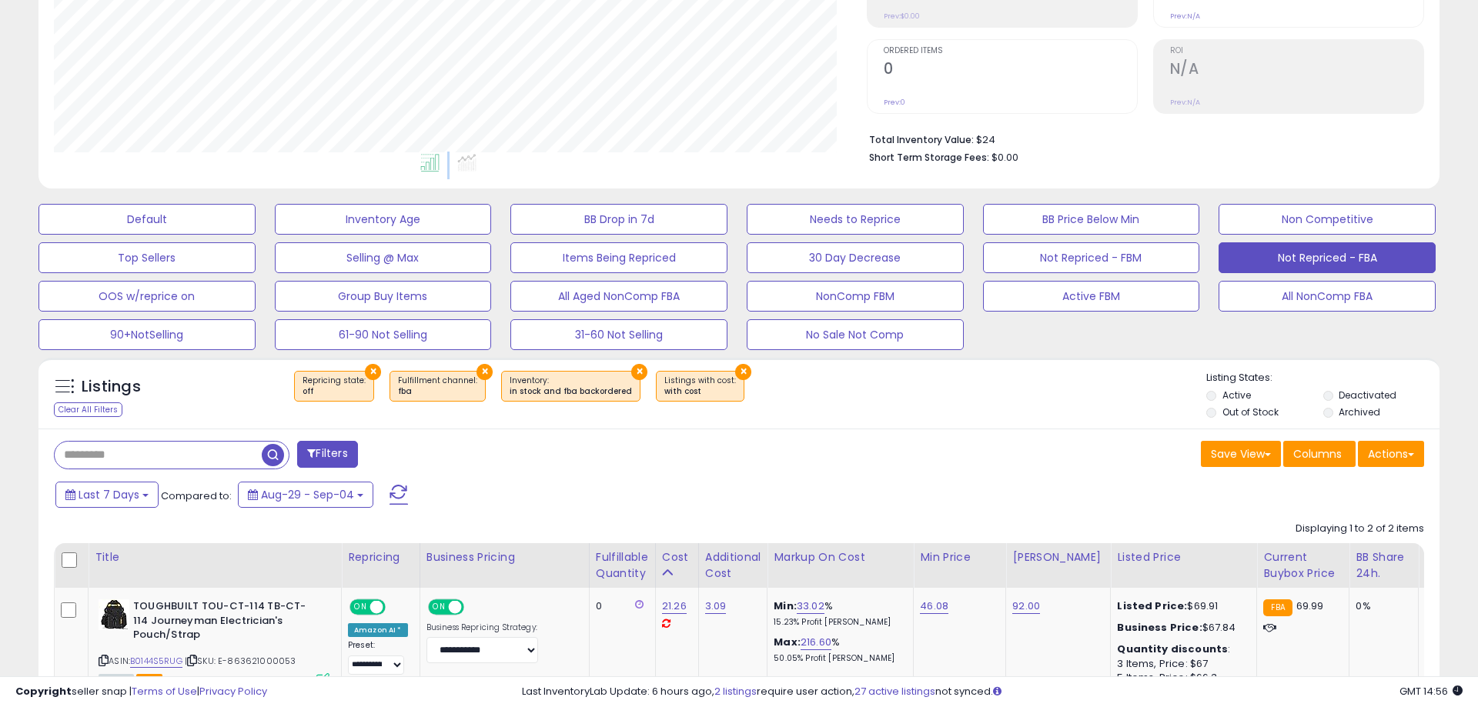 This screenshot has width=1478, height=707. Describe the element at coordinates (1302, 566) in the screenshot. I see `div: Current Buybox Price` at that location.